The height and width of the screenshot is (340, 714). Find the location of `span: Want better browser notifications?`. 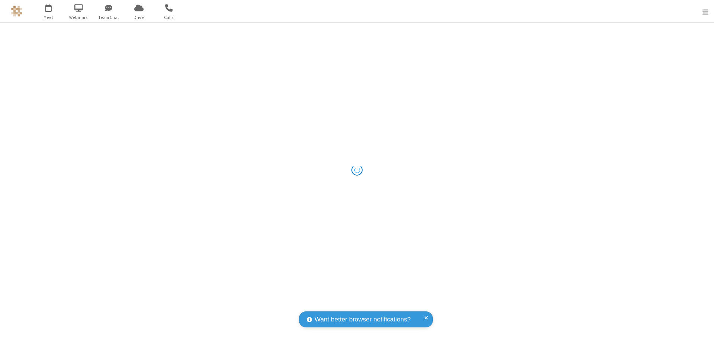

span: Want better browser notifications? is located at coordinates (362, 320).